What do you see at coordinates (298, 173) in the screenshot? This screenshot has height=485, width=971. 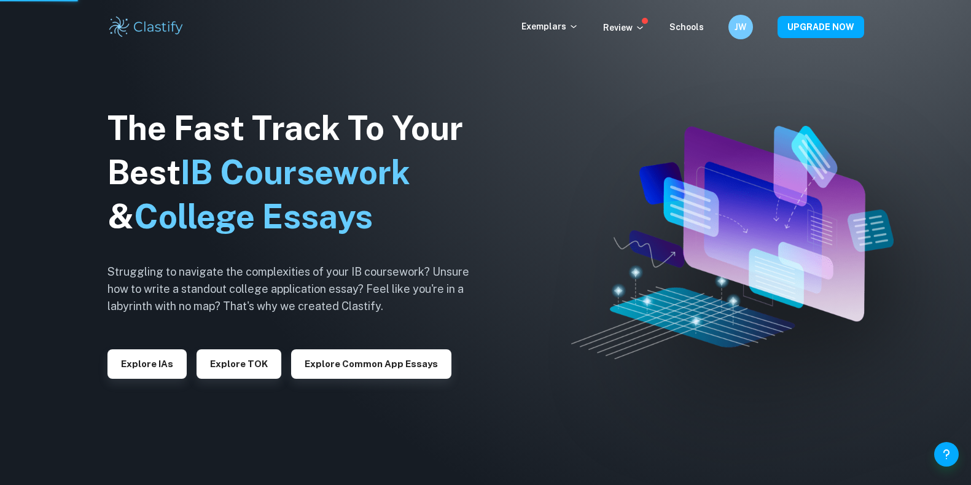 I see `h1: The Fast Track To Your Best &` at bounding box center [298, 173].